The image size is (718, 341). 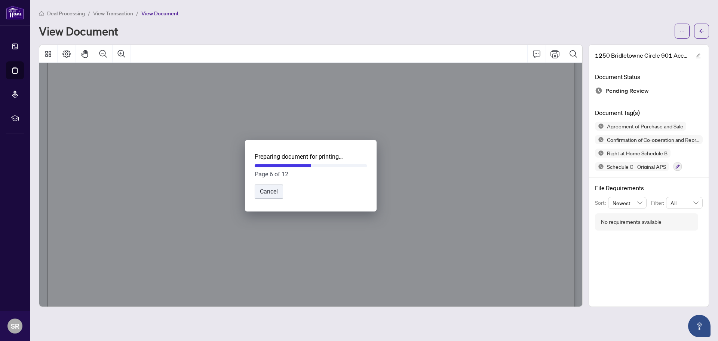 I want to click on span: View Document, so click(x=160, y=13).